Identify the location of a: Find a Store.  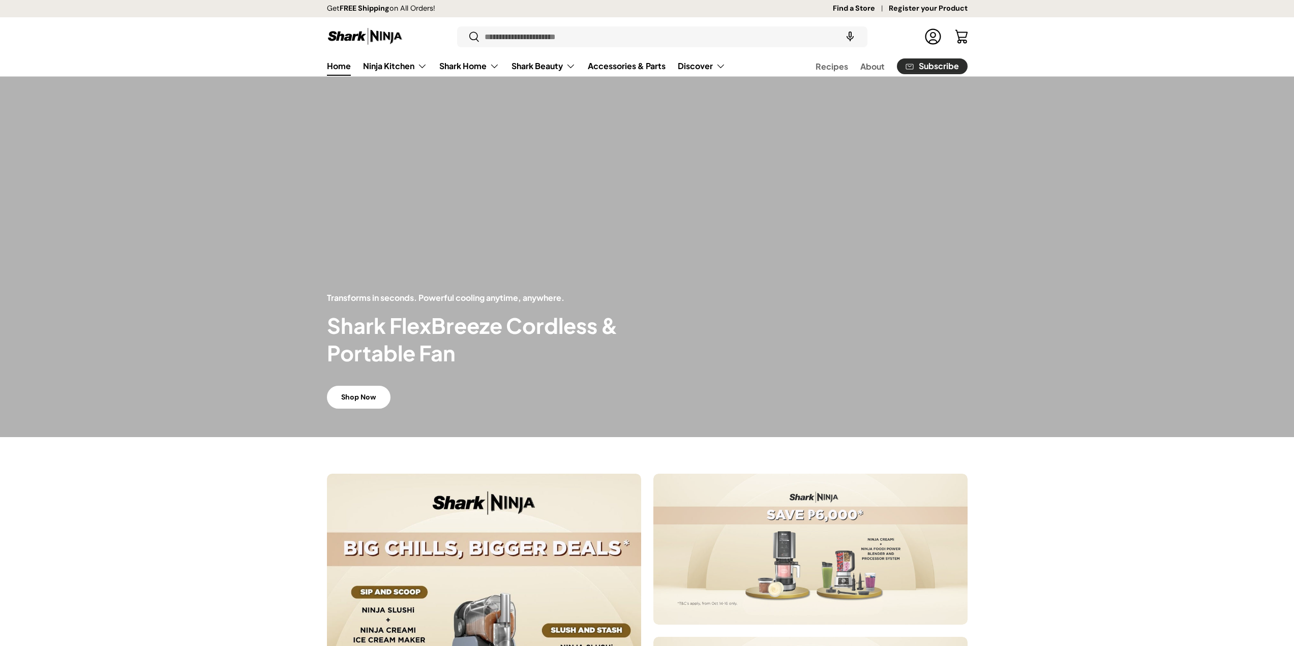
(861, 9).